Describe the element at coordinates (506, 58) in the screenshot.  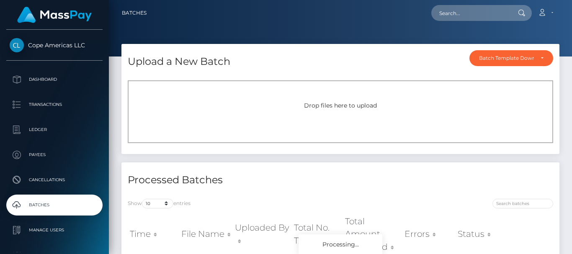
I see `div: Batch Template Download` at that location.